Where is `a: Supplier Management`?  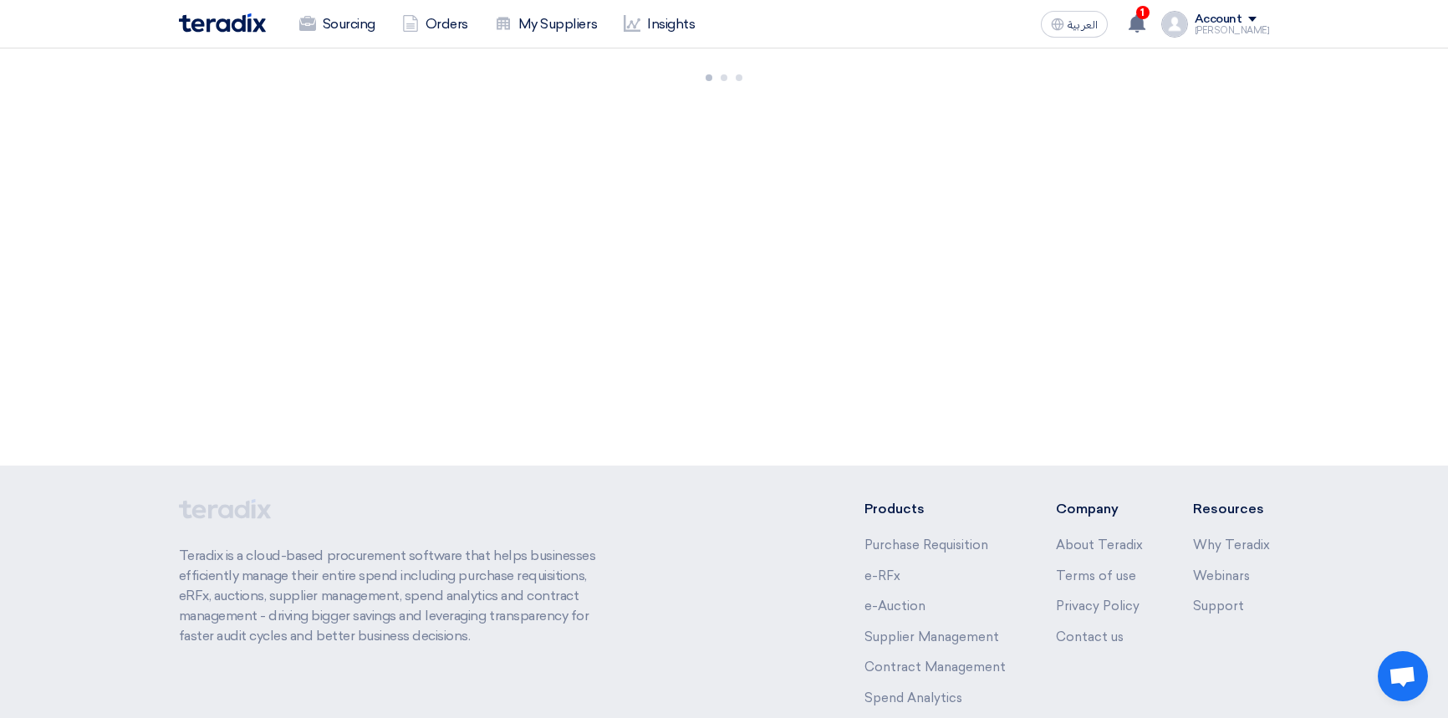
a: Supplier Management is located at coordinates (931, 637).